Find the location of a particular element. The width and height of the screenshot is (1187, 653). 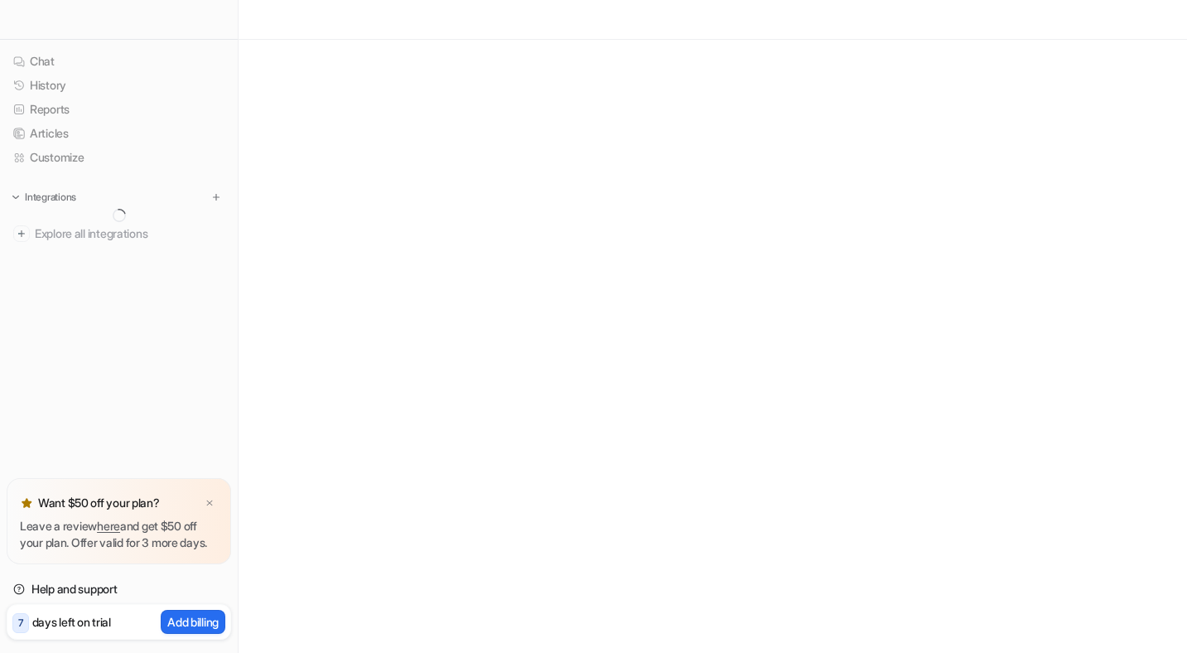

p: 7 is located at coordinates (21, 623).